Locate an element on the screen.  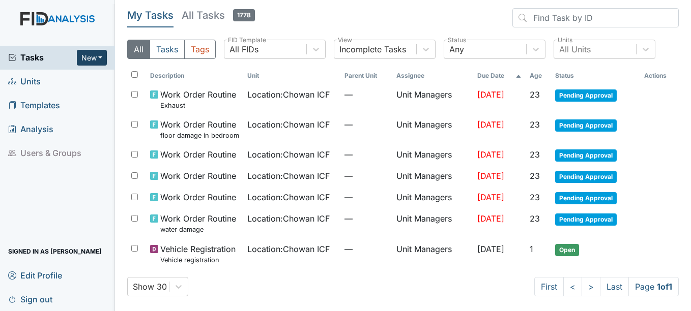
span: 1778 is located at coordinates (244, 15).